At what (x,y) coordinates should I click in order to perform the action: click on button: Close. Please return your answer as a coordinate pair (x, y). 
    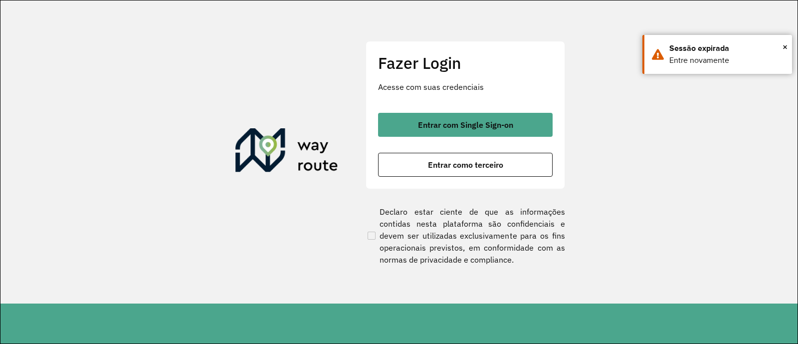
    Looking at the image, I should click on (785, 47).